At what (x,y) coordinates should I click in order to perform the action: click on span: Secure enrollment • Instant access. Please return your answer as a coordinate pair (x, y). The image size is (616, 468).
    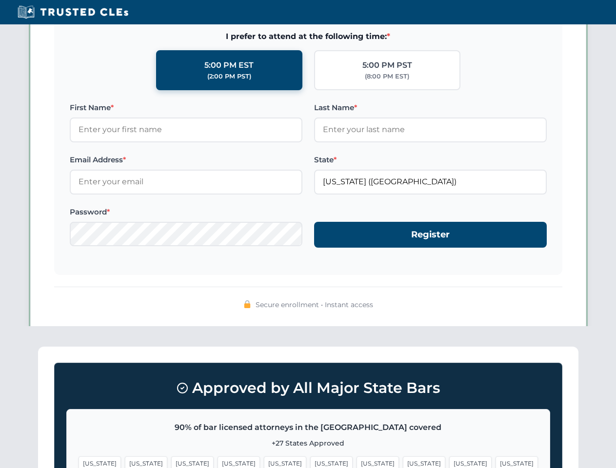
    Looking at the image, I should click on (314, 305).